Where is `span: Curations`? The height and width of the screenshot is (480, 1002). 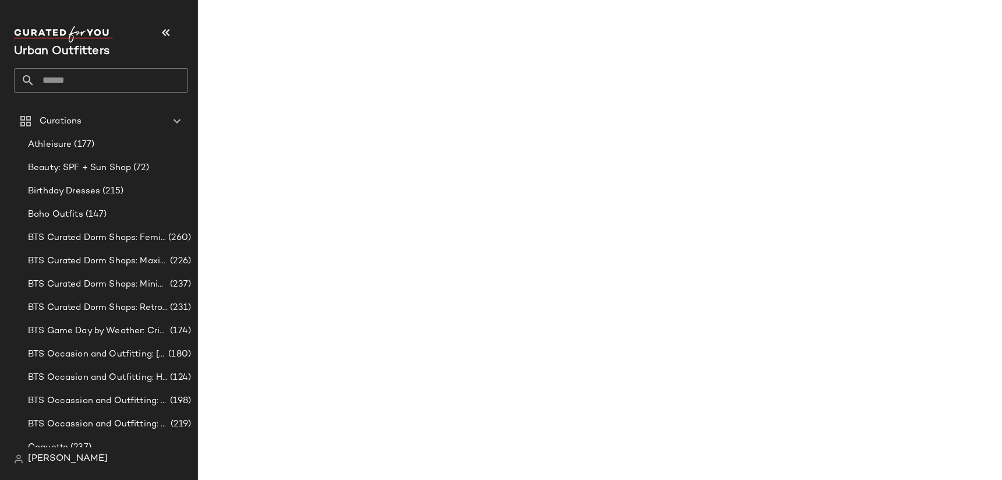 span: Curations is located at coordinates (61, 121).